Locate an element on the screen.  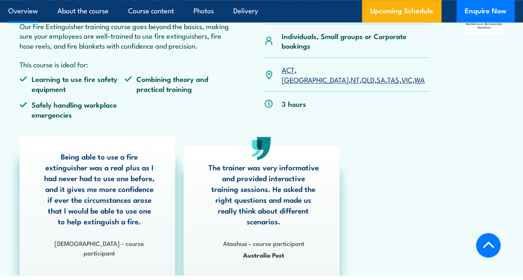
p: Individuals, Small groups or Corporate bookings is located at coordinates (355, 41).